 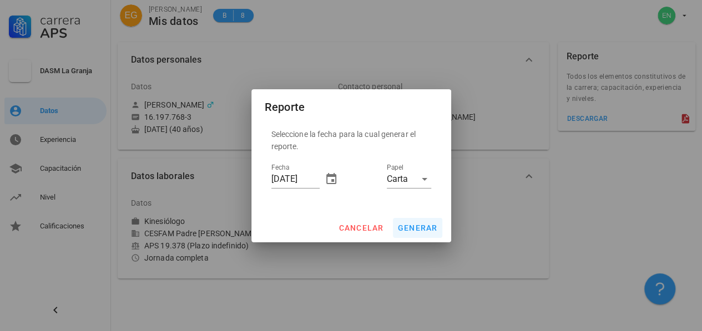 I want to click on span: cancelar, so click(x=361, y=228).